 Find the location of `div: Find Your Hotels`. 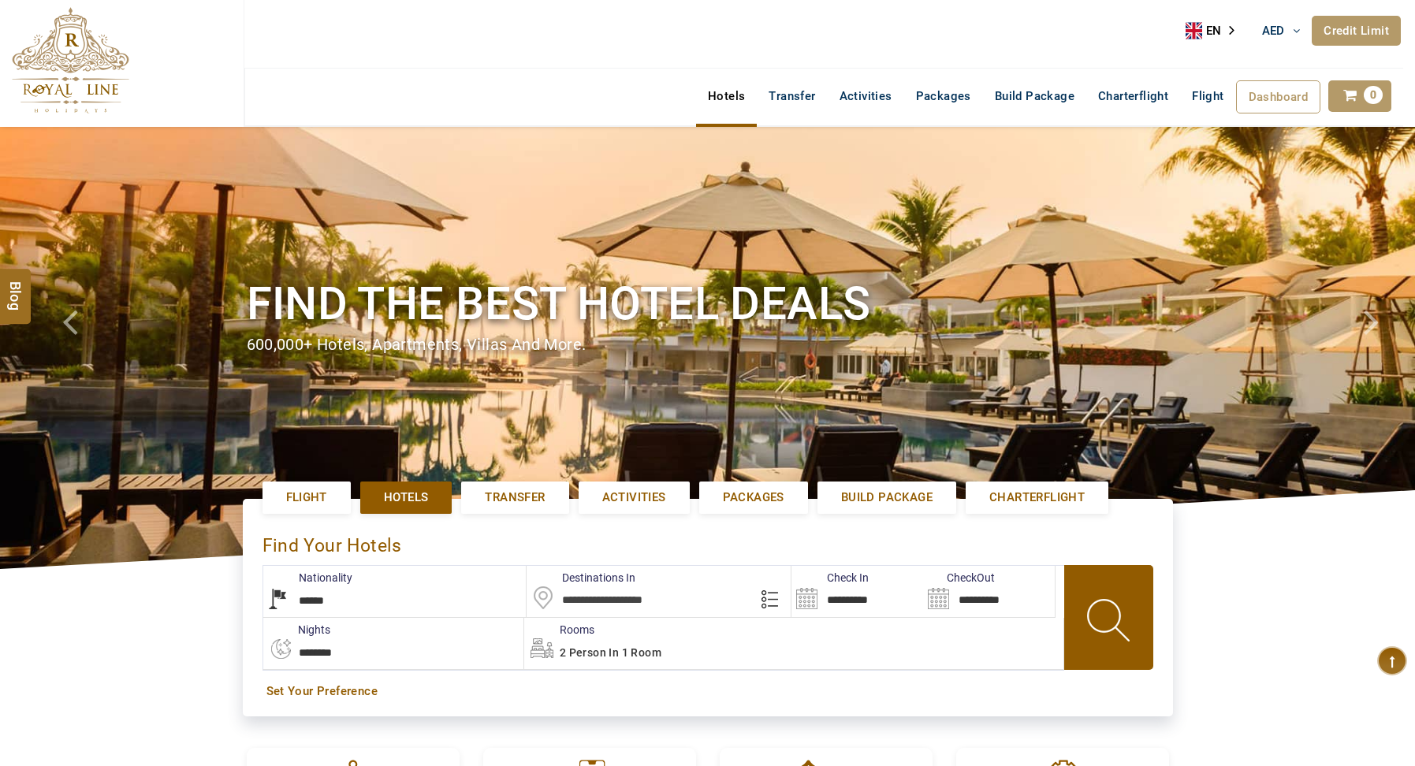

div: Find Your Hotels is located at coordinates (708, 542).